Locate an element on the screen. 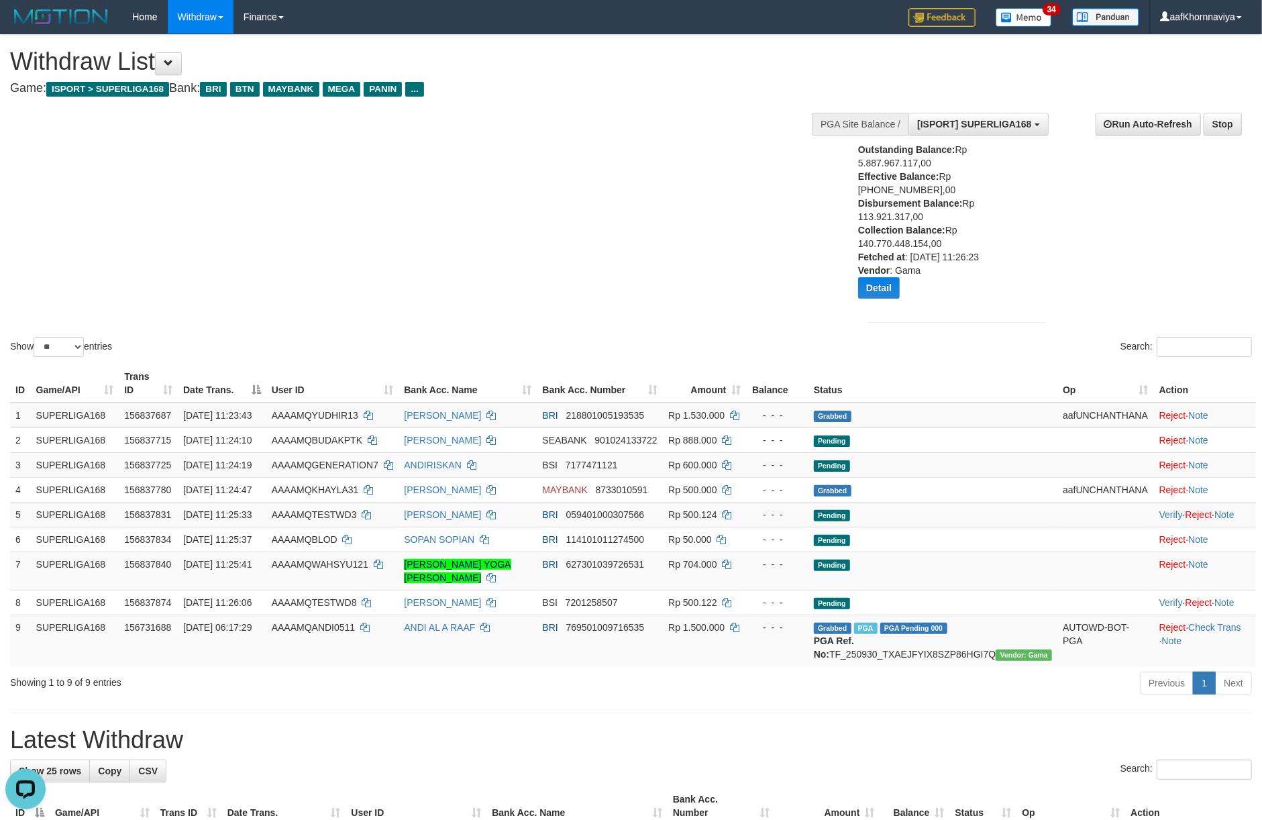 The image size is (1262, 820). th: Status is located at coordinates (932, 383).